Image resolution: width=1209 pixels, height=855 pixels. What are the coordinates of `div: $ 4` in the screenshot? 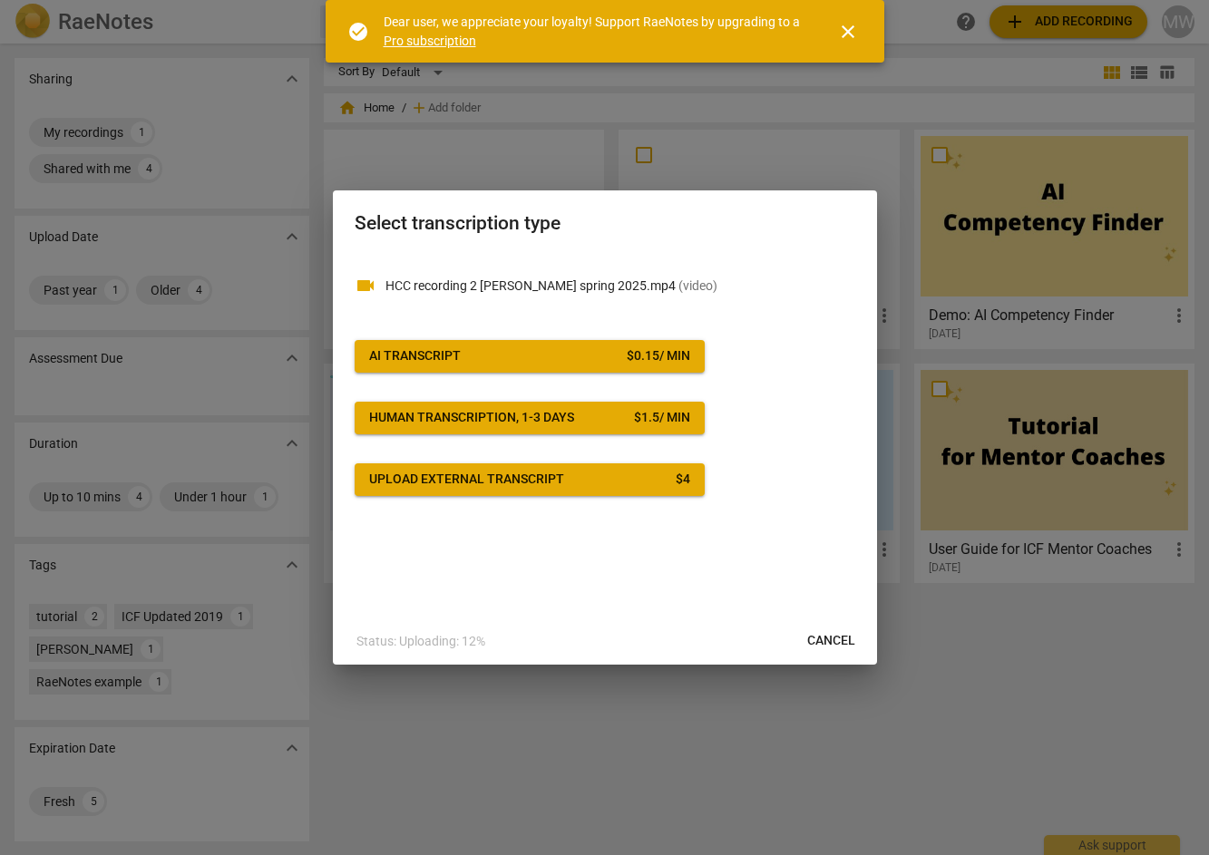 It's located at (683, 480).